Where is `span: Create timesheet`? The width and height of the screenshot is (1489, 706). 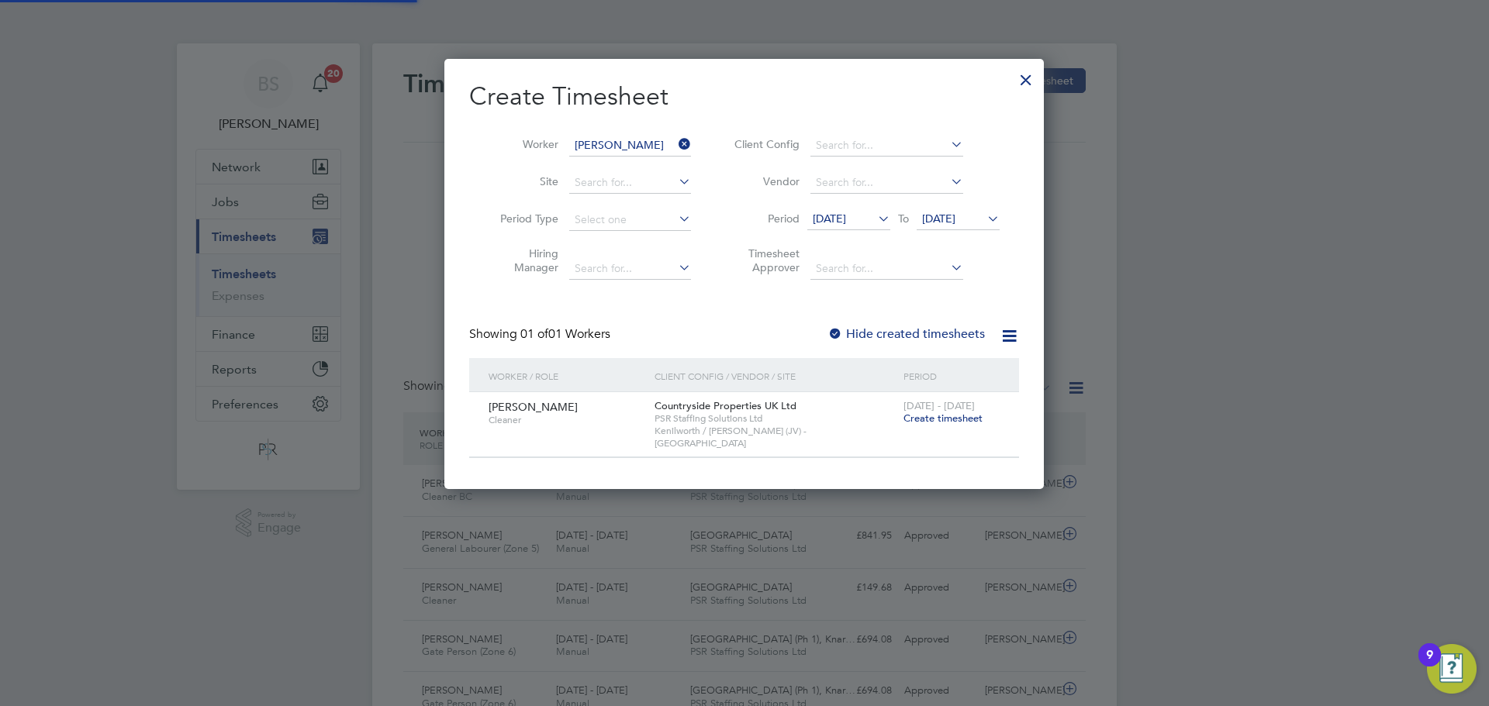
span: Create timesheet is located at coordinates (943, 418).